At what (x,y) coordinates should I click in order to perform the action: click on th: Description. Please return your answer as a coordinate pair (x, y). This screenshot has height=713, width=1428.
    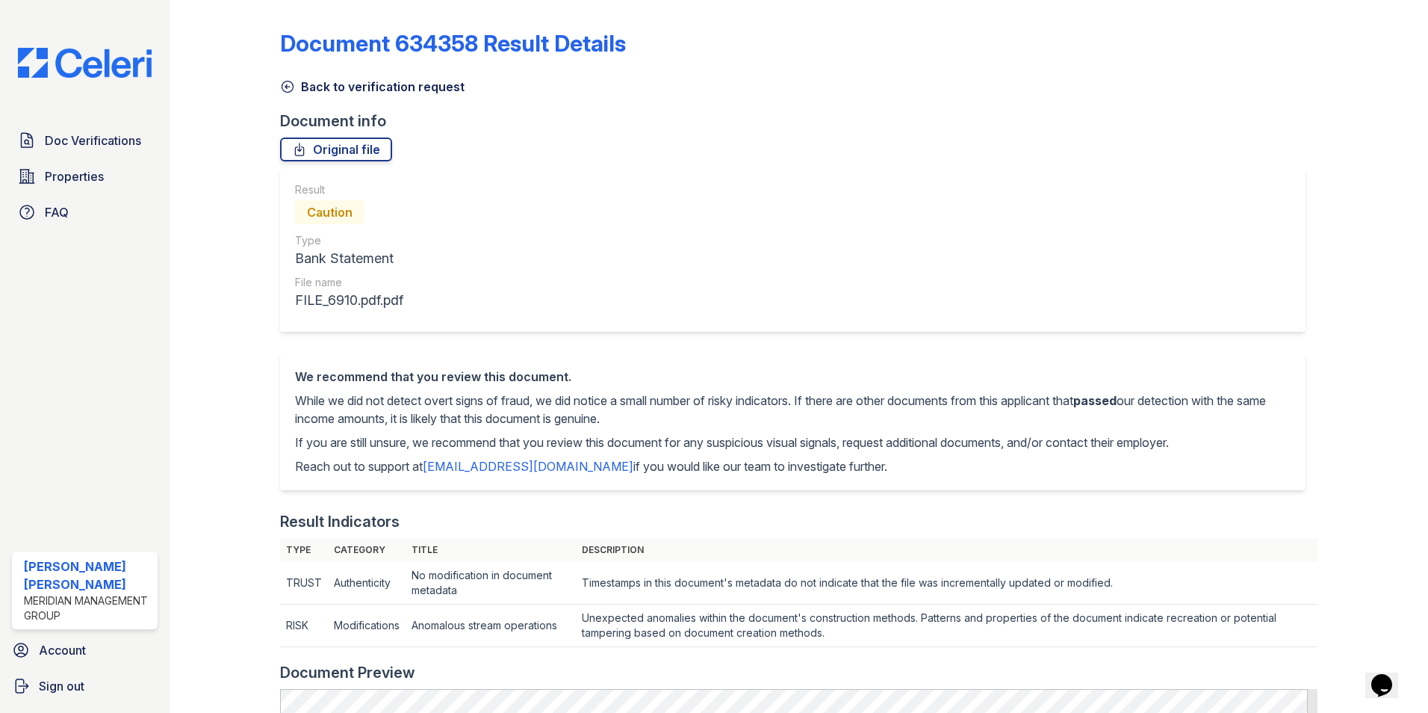
    Looking at the image, I should click on (947, 550).